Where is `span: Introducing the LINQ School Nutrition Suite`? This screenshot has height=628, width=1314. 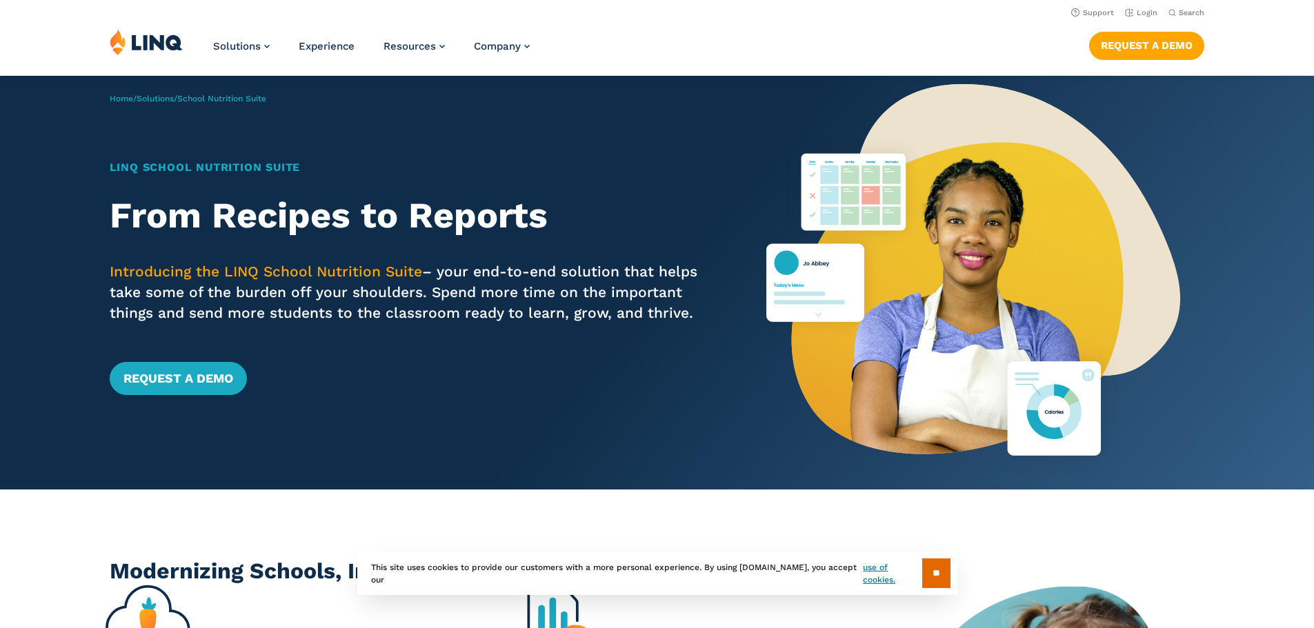 span: Introducing the LINQ School Nutrition Suite is located at coordinates (266, 271).